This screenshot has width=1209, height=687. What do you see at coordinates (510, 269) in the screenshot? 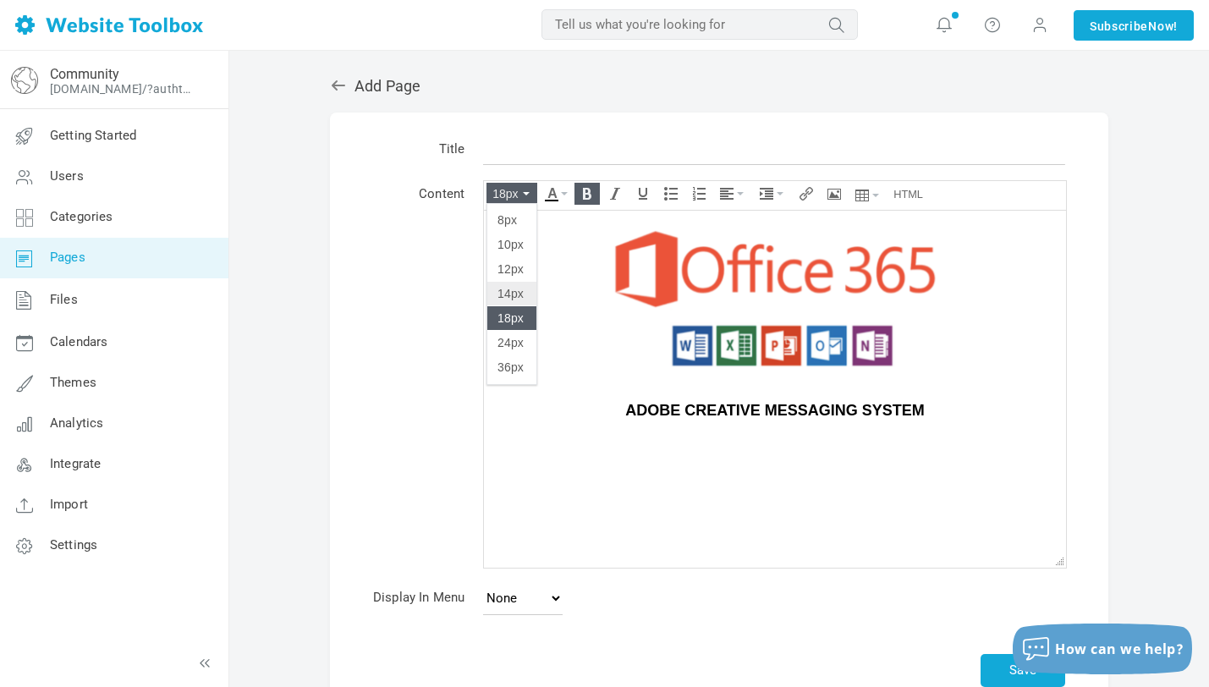
I see `span: 12px` at bounding box center [510, 269].